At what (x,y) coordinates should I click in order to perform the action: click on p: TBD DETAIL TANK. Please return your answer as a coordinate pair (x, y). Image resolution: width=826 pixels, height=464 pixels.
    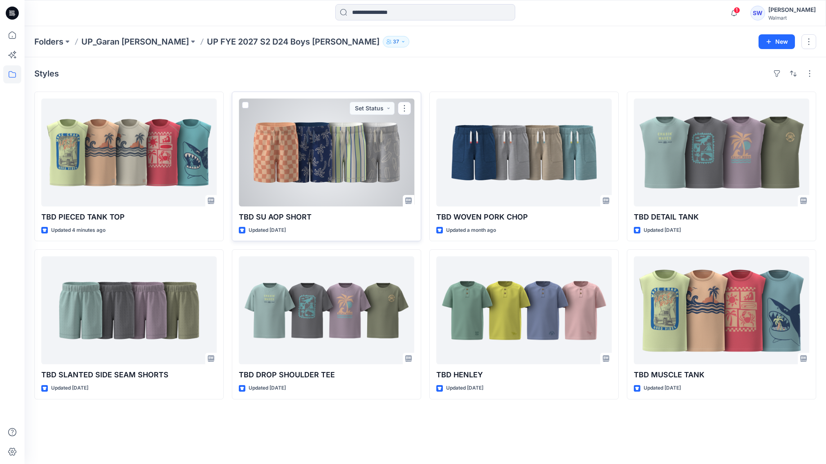
    Looking at the image, I should click on (721, 217).